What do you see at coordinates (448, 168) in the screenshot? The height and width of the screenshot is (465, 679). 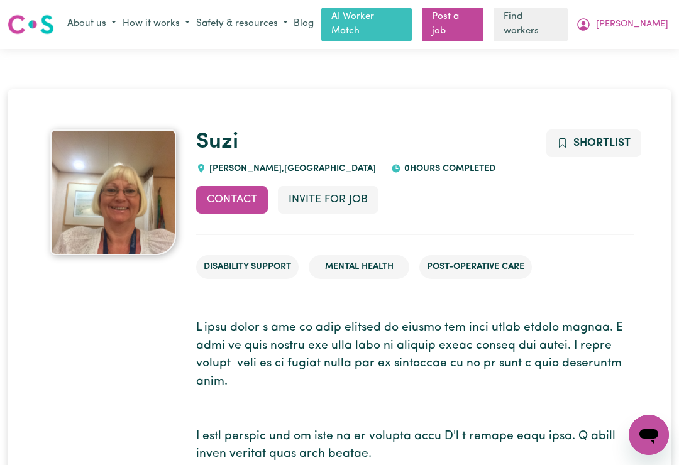 I see `span: 0 hours completed` at bounding box center [448, 168].